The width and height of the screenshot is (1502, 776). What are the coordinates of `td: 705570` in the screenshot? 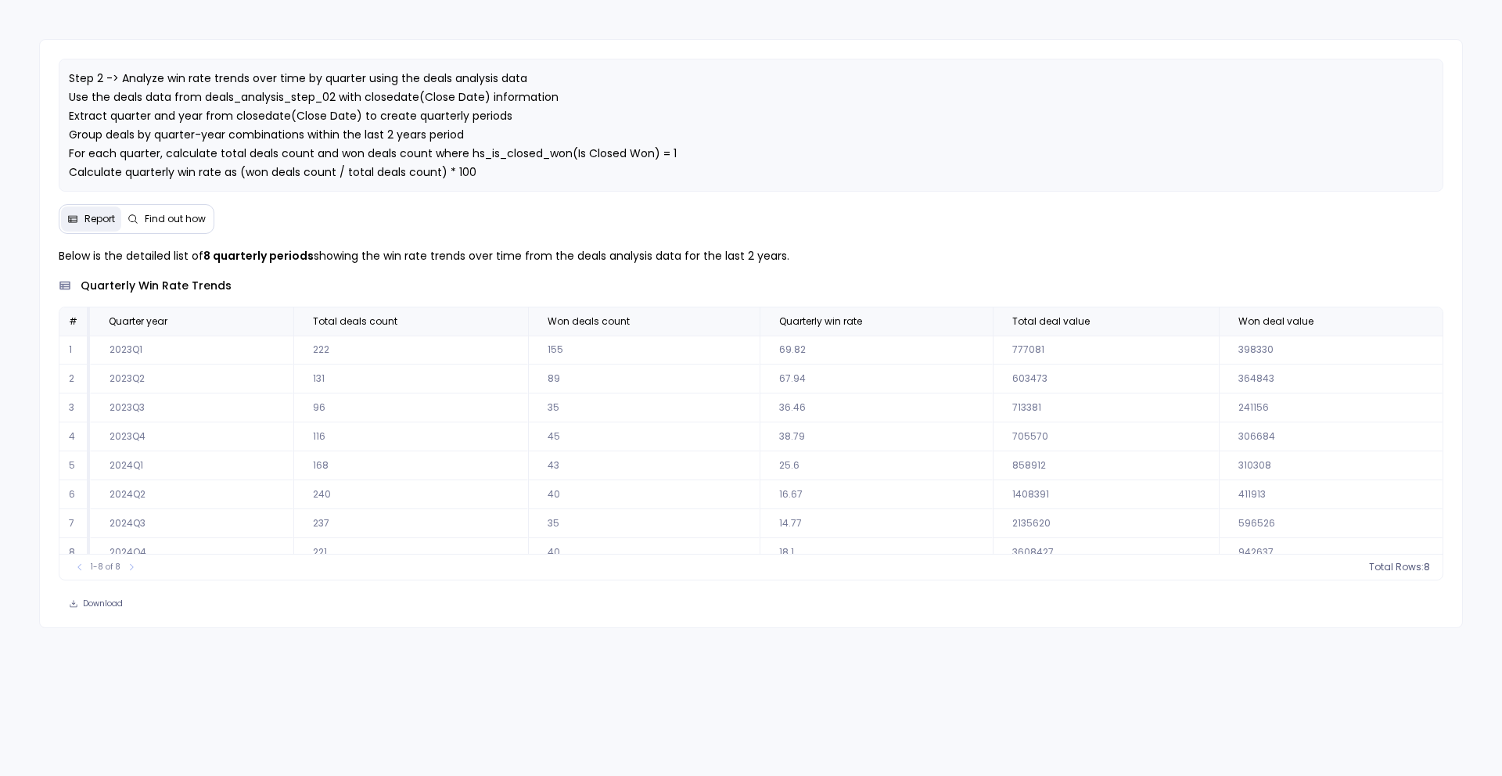 It's located at (1105, 436).